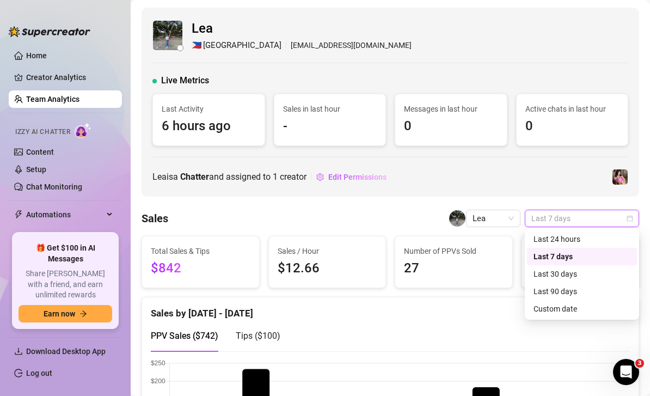 The height and width of the screenshot is (396, 650). I want to click on span: 1, so click(275, 176).